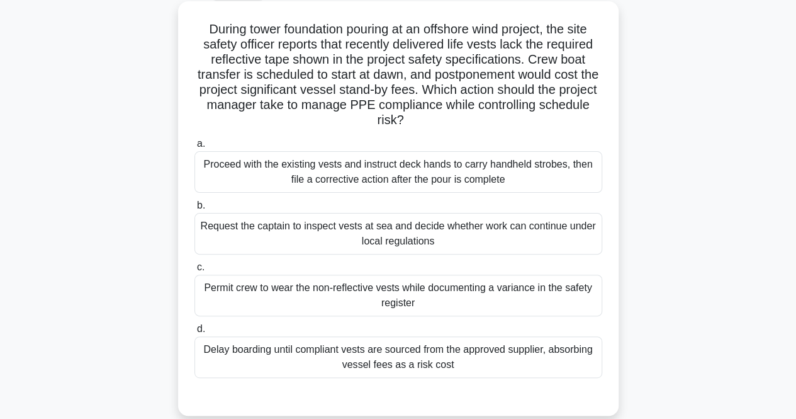 The image size is (796, 419). What do you see at coordinates (399, 295) in the screenshot?
I see `div: Permit crew to wear the non-reflective vests while documenting a variance in the safety register` at bounding box center [399, 295].